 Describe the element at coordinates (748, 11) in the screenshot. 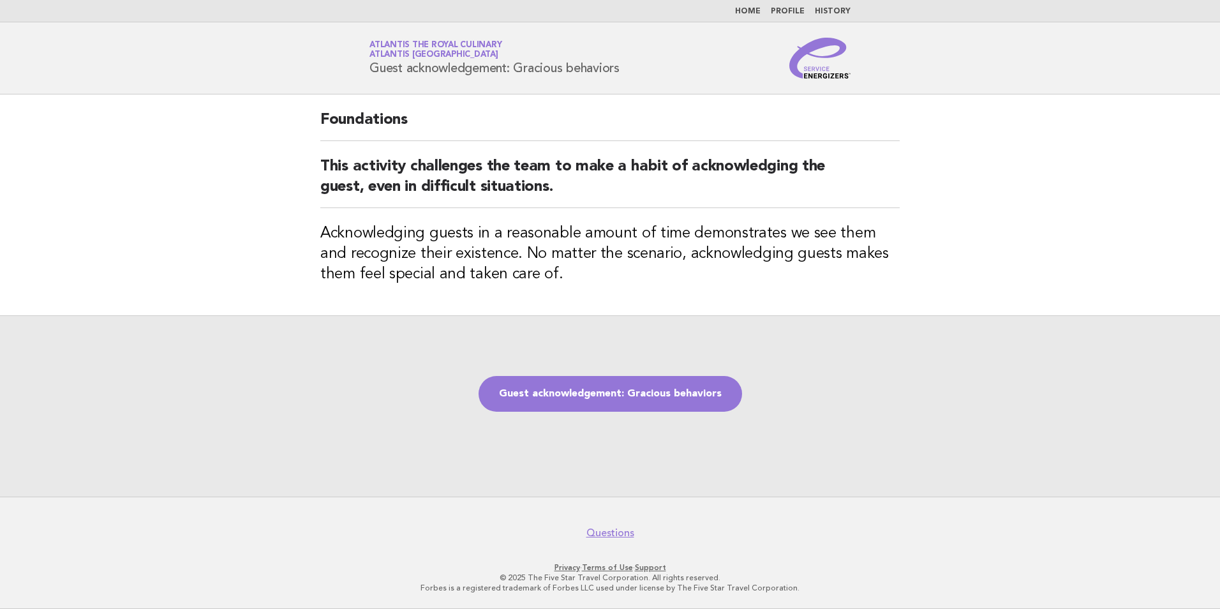

I see `a: Home` at that location.